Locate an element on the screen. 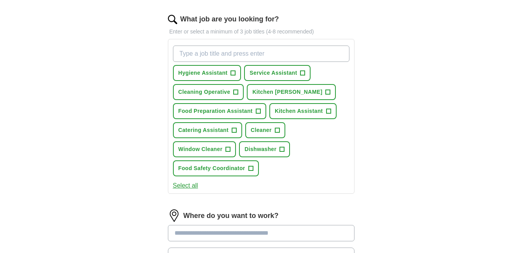  span: Dishwasher is located at coordinates (261, 149).